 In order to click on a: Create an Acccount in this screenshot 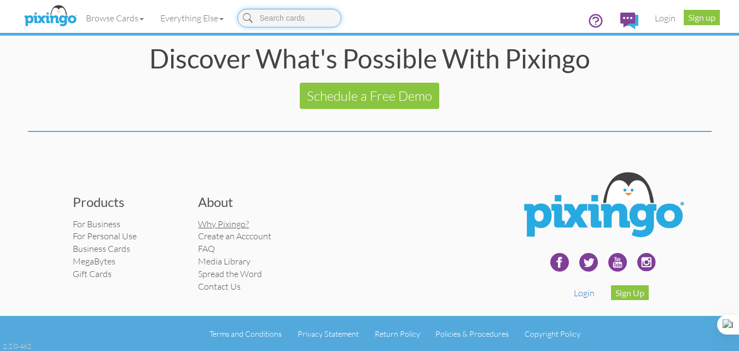, I will do `click(235, 236)`.